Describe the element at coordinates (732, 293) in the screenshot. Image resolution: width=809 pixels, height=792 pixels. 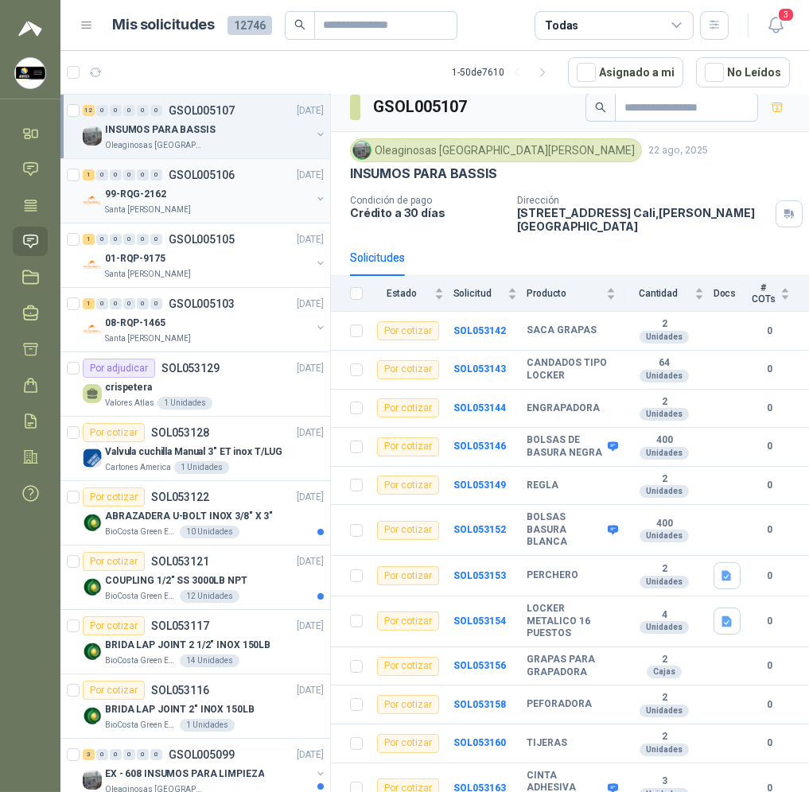
I see `th: Docs` at that location.